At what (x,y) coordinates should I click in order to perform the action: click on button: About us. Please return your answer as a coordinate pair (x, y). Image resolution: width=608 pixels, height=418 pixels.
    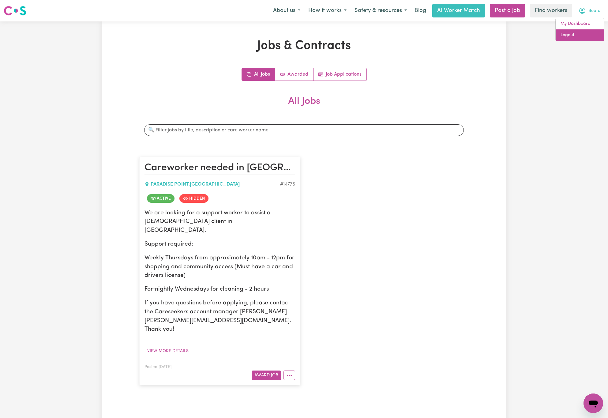
    Looking at the image, I should click on (286, 11).